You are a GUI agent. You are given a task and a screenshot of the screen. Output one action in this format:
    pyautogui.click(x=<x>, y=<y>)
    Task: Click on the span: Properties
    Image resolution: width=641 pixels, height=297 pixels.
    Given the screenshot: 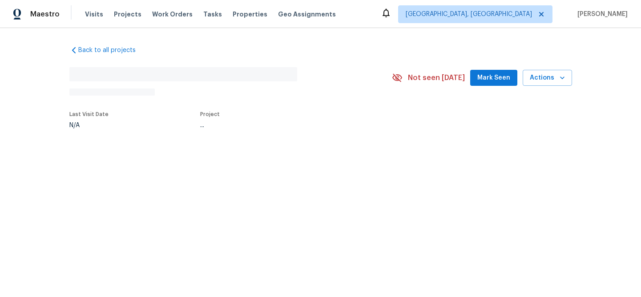 What is the action you would take?
    pyautogui.click(x=250, y=14)
    